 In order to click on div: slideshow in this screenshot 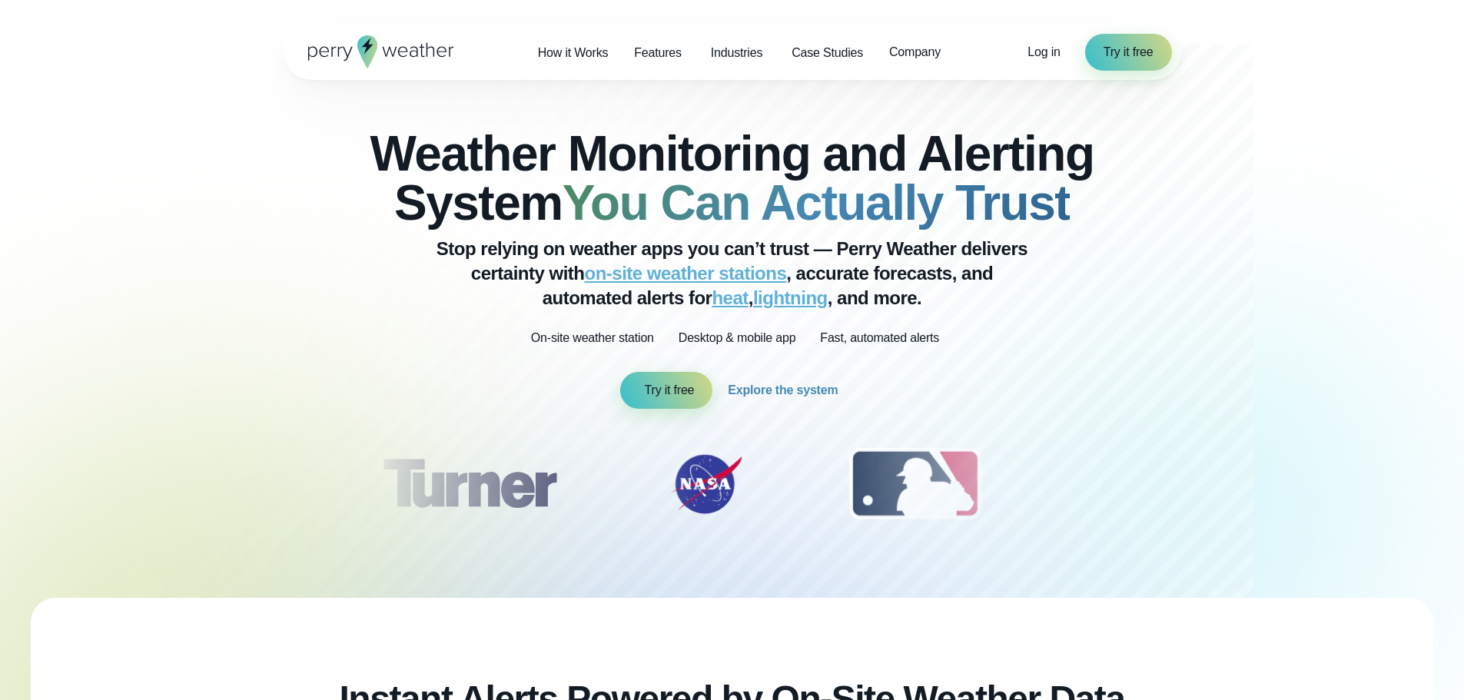, I will do `click(732, 488)`.